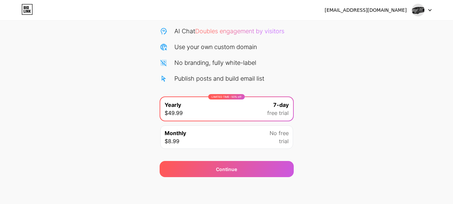 The width and height of the screenshot is (453, 204). I want to click on span: Doubles engagement by visitors, so click(240, 31).